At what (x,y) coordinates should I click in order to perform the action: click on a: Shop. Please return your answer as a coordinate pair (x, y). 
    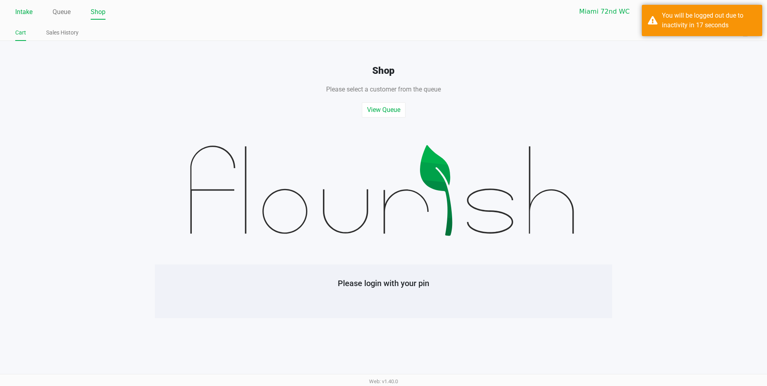
    Looking at the image, I should click on (98, 12).